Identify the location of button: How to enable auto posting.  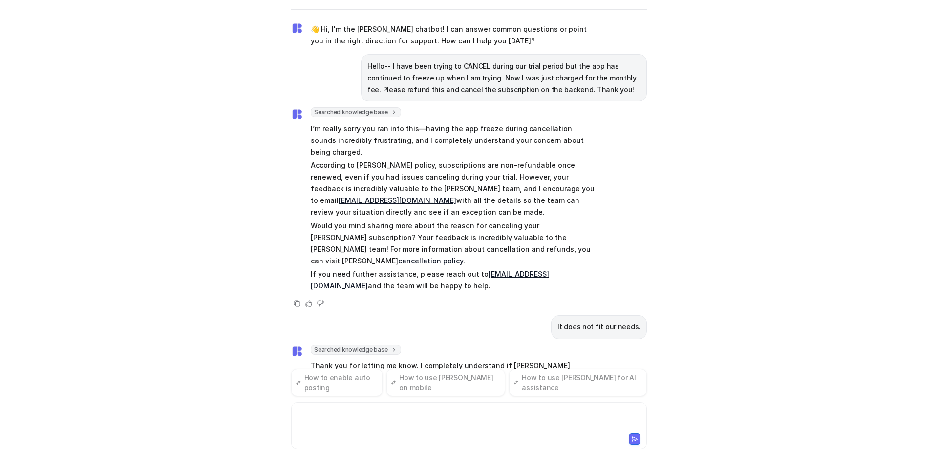
(336, 383).